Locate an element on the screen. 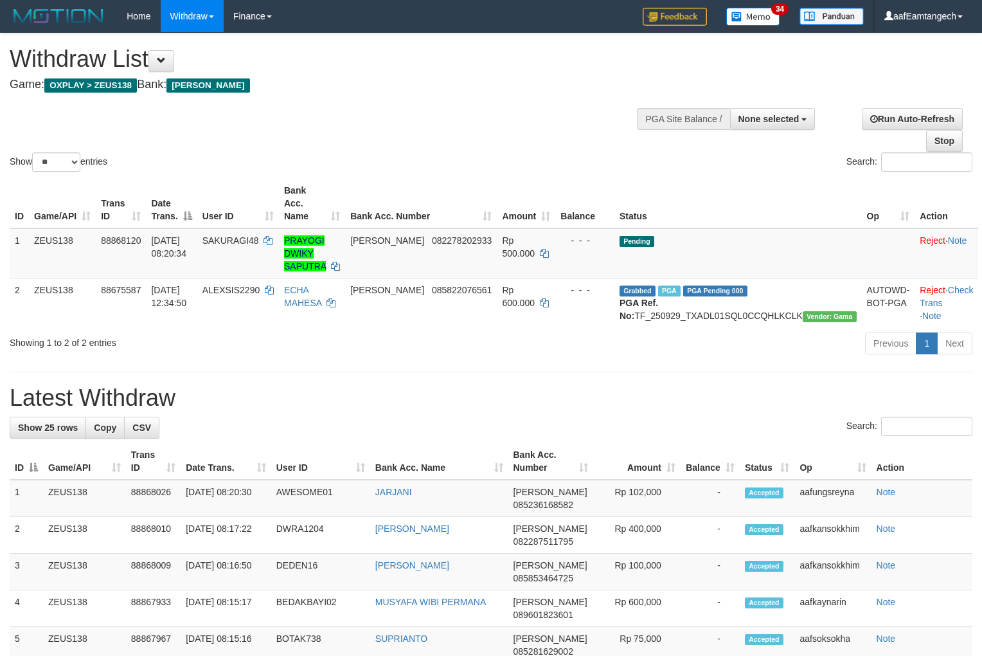  td: 88868010 is located at coordinates (153, 535).